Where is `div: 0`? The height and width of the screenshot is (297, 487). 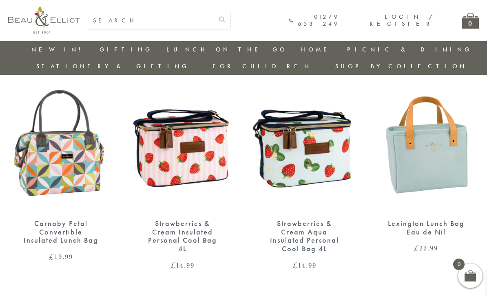 div: 0 is located at coordinates (470, 20).